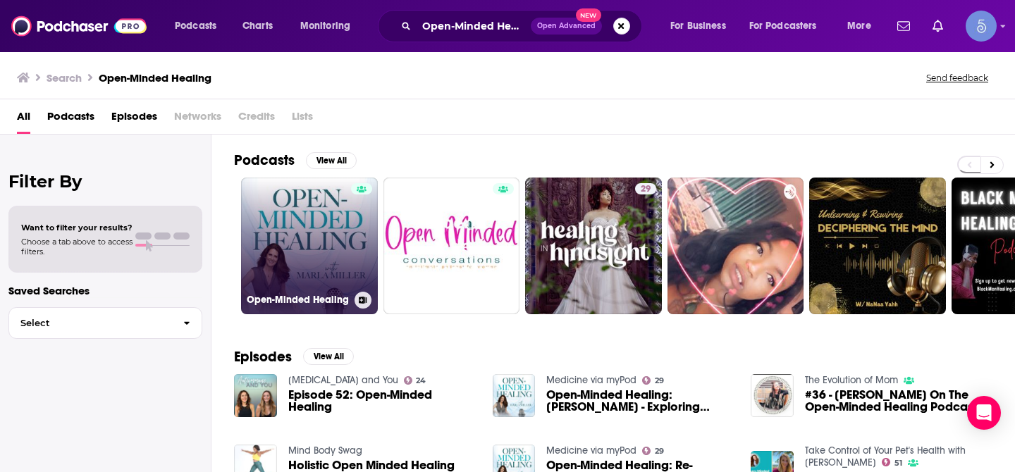 Image resolution: width=1015 pixels, height=472 pixels. Describe the element at coordinates (79, 26) in the screenshot. I see `img: Podchaser - Follow, Share and Rate Podcasts` at that location.